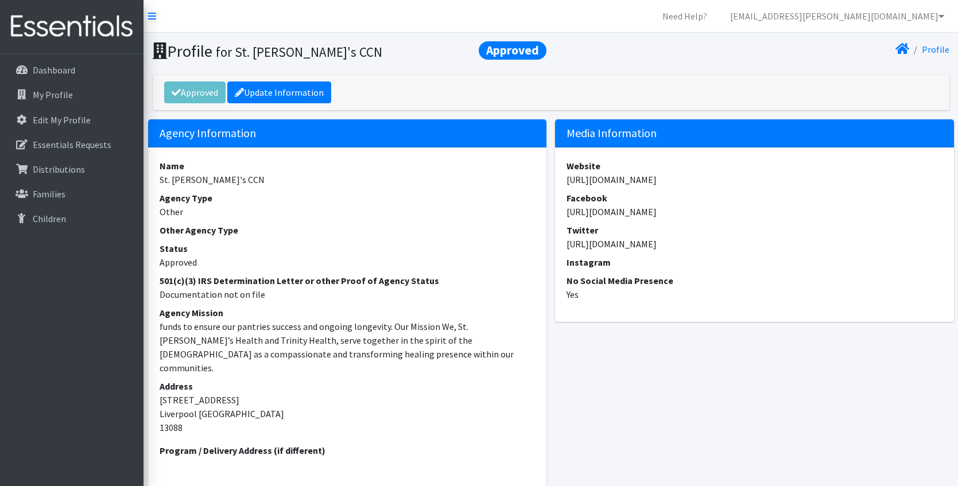 The height and width of the screenshot is (486, 958). What do you see at coordinates (347, 198) in the screenshot?
I see `dt: Agency Type` at bounding box center [347, 198].